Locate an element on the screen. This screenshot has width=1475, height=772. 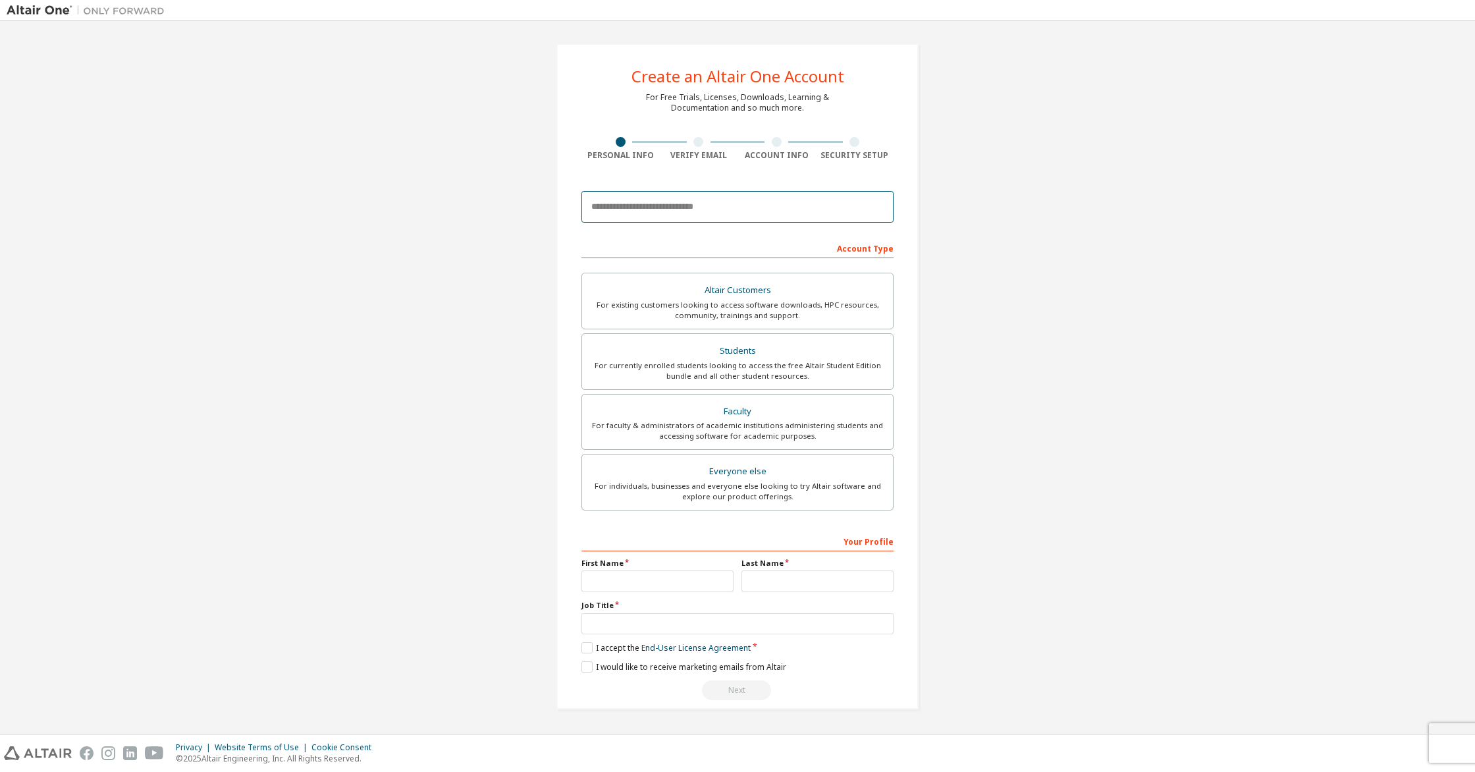
div: Create an Altair One Account is located at coordinates (738, 76).